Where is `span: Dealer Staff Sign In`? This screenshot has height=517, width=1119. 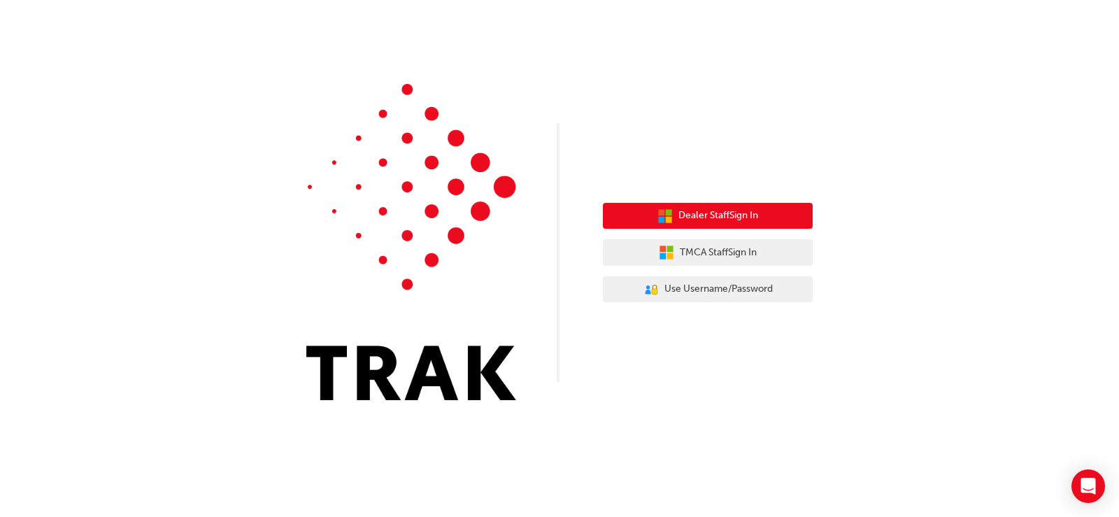
span: Dealer Staff Sign In is located at coordinates (718, 215).